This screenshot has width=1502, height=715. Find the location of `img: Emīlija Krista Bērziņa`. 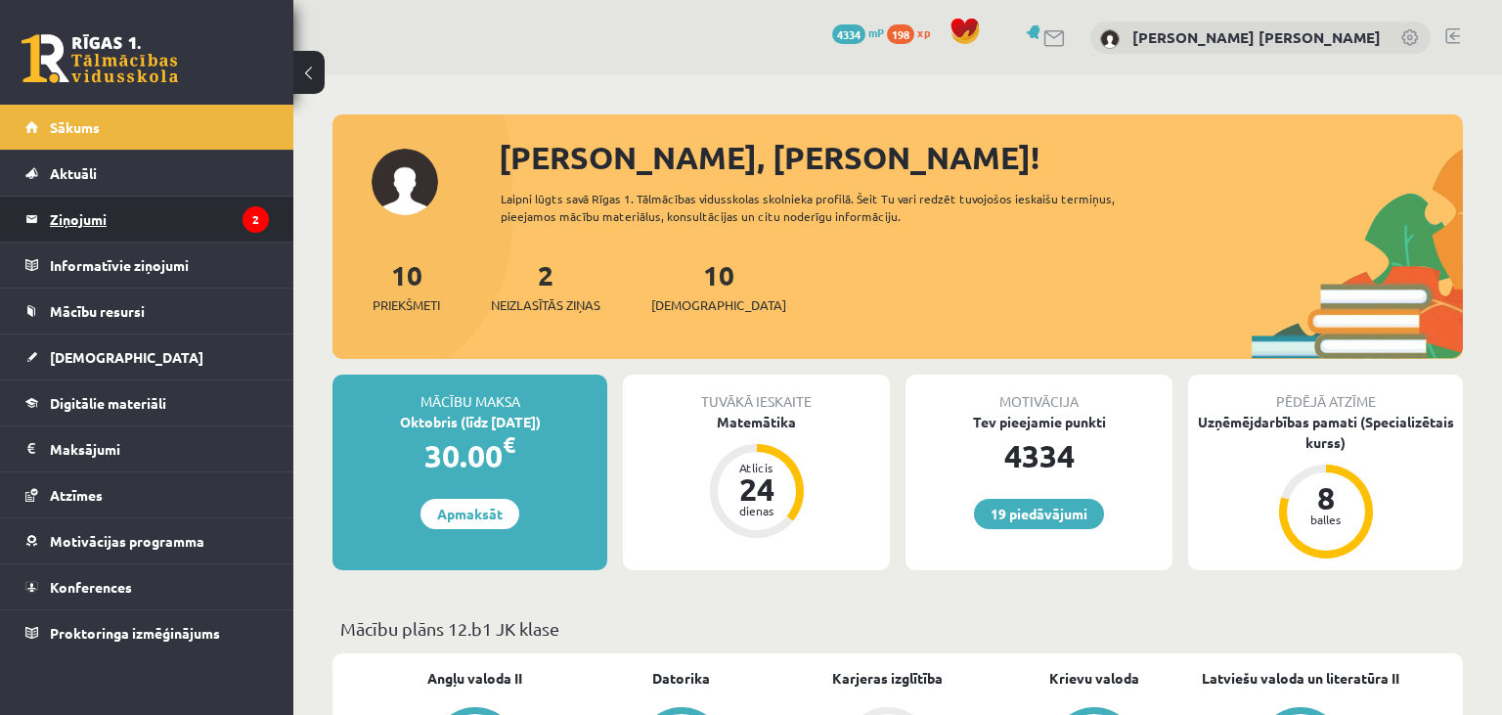

img: Emīlija Krista Bērziņa is located at coordinates (1110, 39).